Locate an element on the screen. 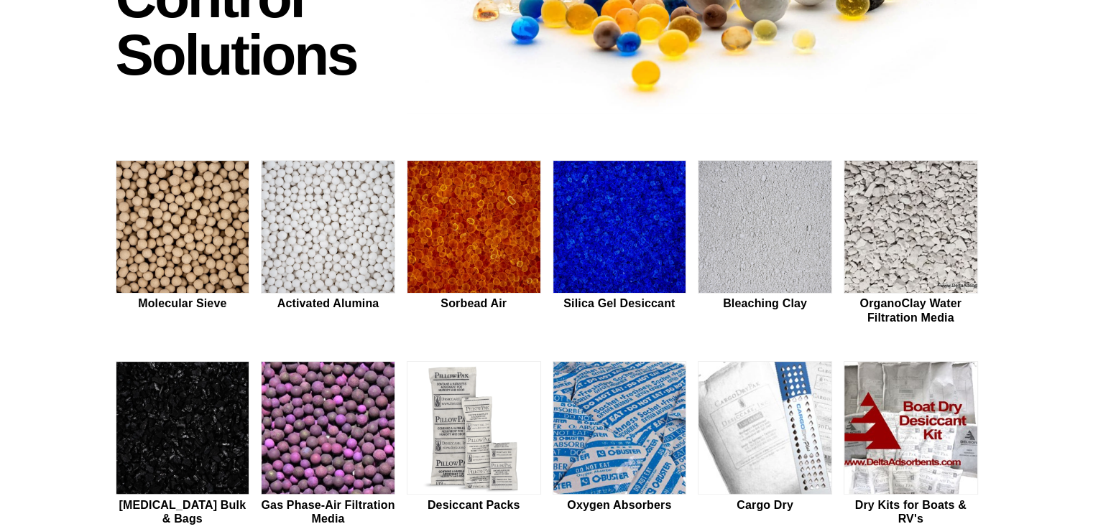  a: Molecular Sieve is located at coordinates (182, 244).